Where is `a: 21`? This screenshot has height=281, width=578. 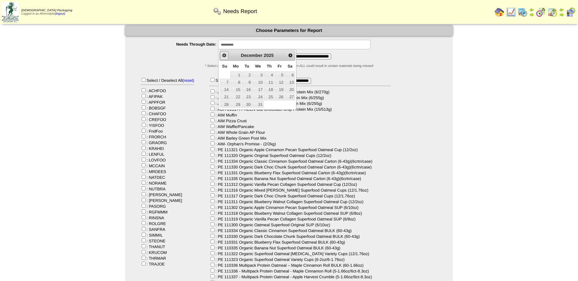 a: 21 is located at coordinates (224, 97).